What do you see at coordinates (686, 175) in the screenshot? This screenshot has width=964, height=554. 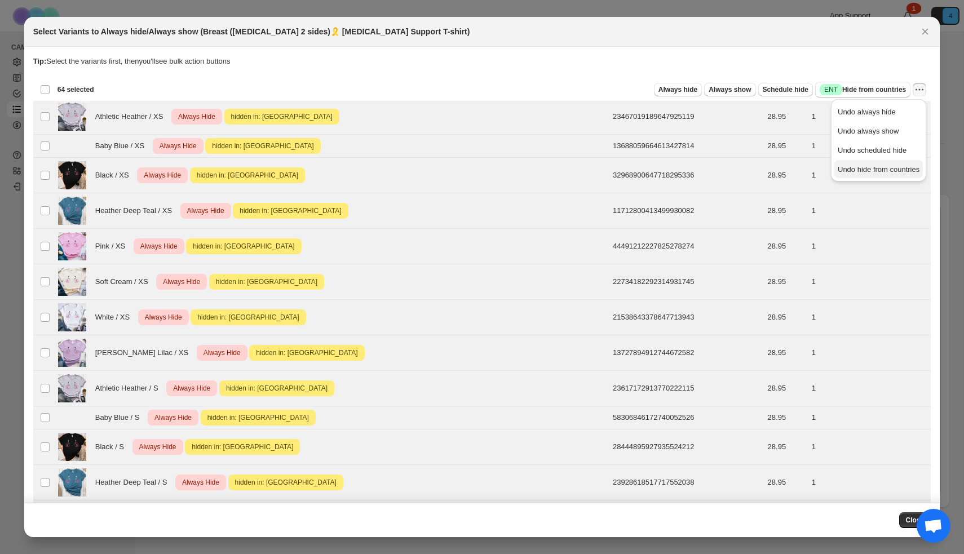 I see `td: 32968900647718295336` at bounding box center [686, 175].